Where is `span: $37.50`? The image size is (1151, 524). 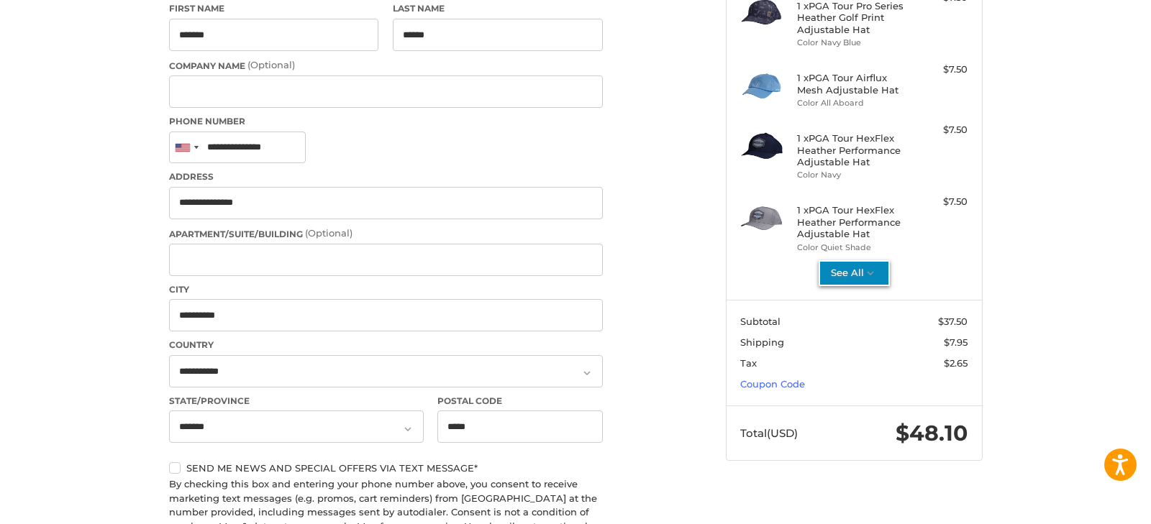 span: $37.50 is located at coordinates (952, 321).